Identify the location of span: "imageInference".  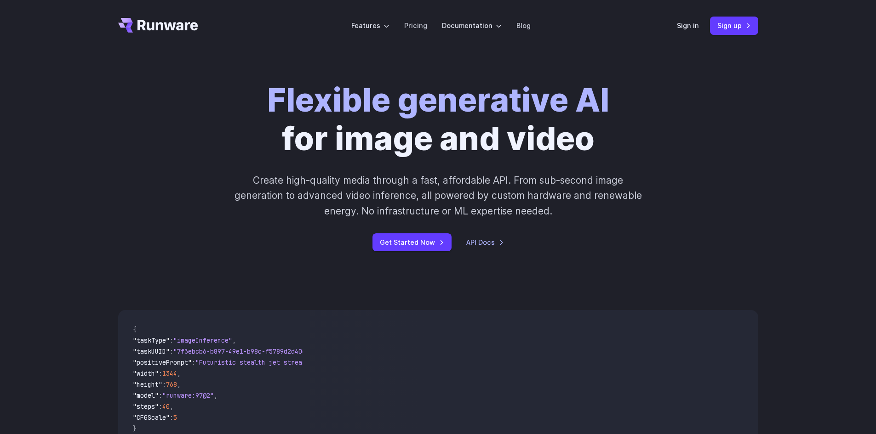
(203, 341).